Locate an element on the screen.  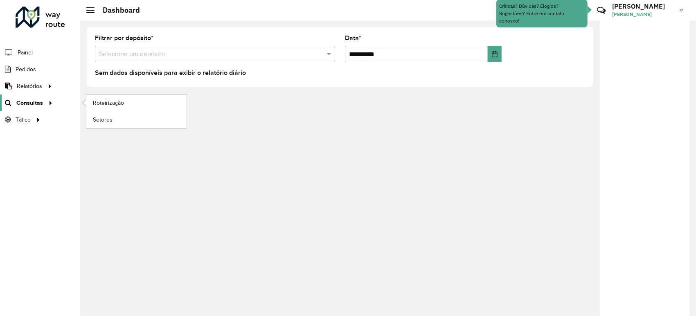
span: Consultas is located at coordinates (29, 103).